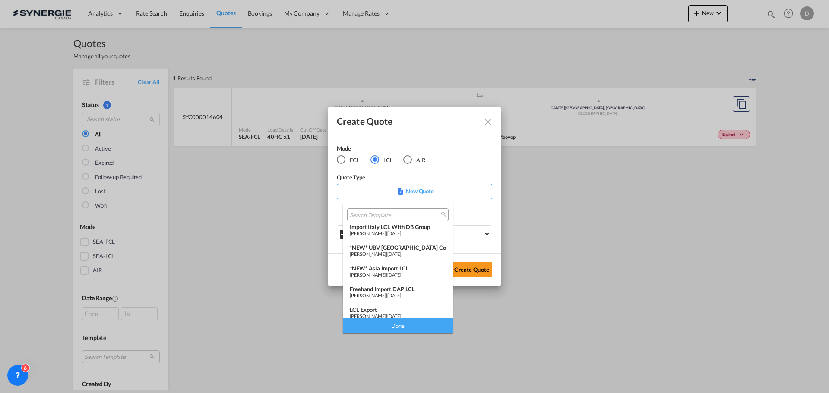 This screenshot has width=829, height=393. Describe the element at coordinates (398, 289) in the screenshot. I see `div: Freehand Import DAP LCL` at that location.